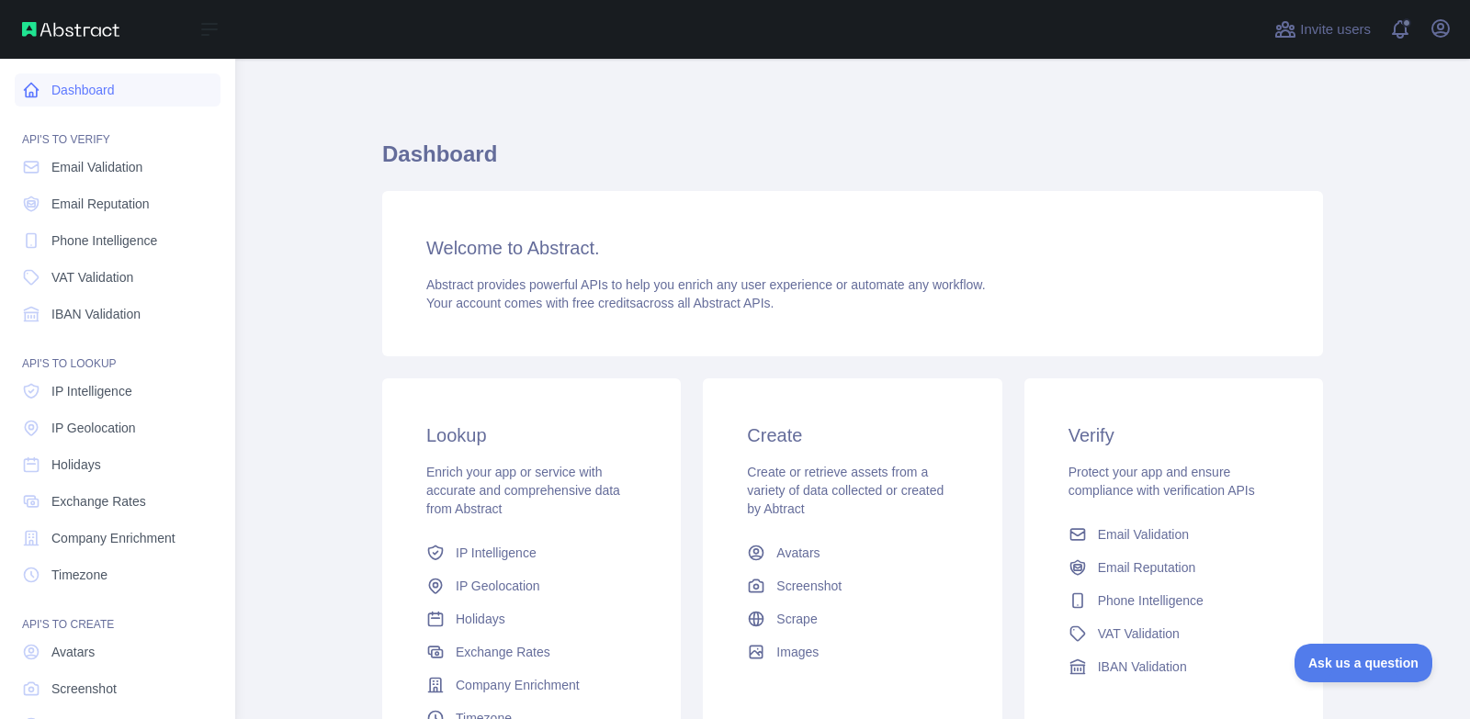 The height and width of the screenshot is (719, 1470). What do you see at coordinates (853, 248) in the screenshot?
I see `h3: Welcome to Abstract.` at bounding box center [853, 248].